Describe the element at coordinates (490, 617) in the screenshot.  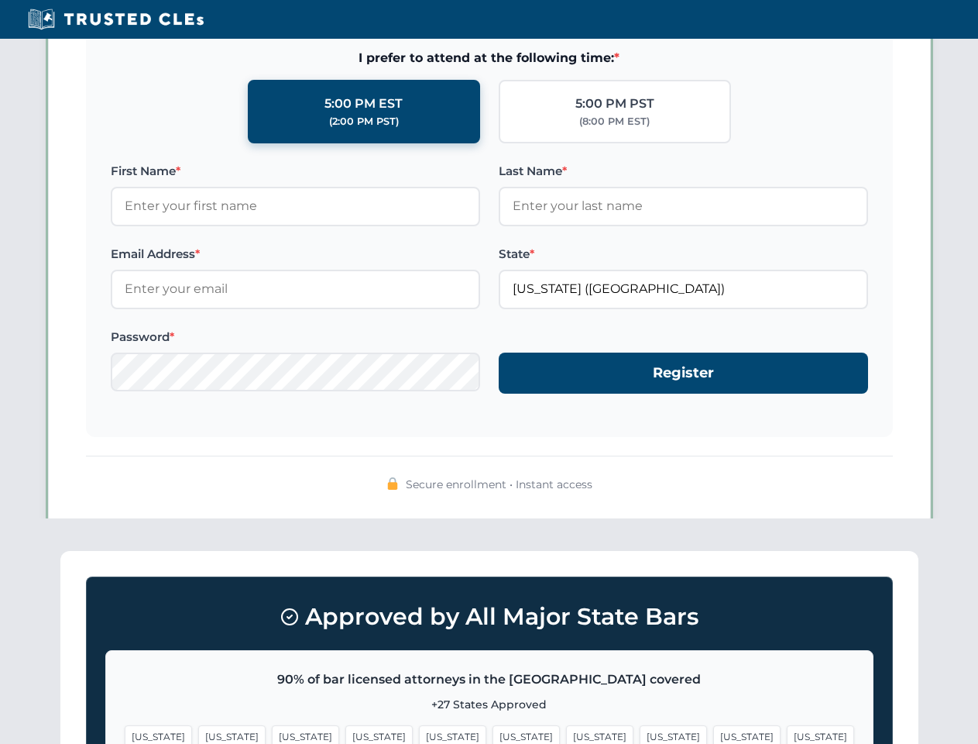
I see `h3: Approved by All Major State Bars` at that location.